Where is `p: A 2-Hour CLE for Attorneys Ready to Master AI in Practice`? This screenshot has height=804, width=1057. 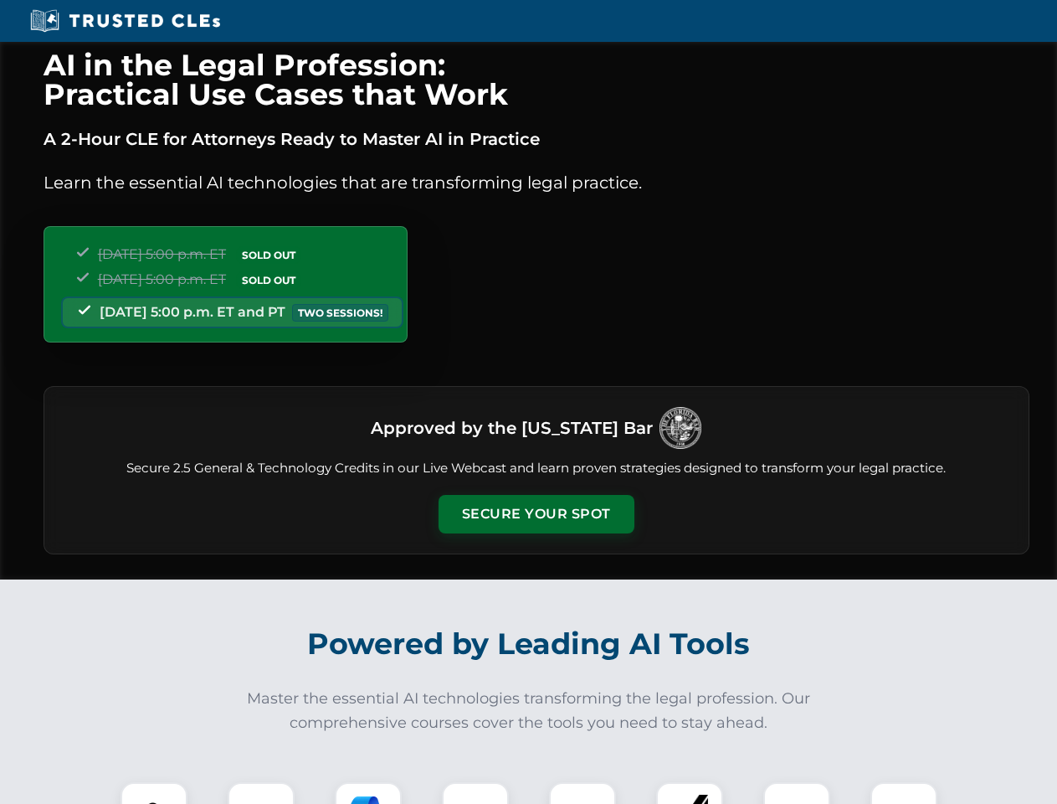
p: A 2-Hour CLE for Attorneys Ready to Master AI in Practice is located at coordinates (537, 139).